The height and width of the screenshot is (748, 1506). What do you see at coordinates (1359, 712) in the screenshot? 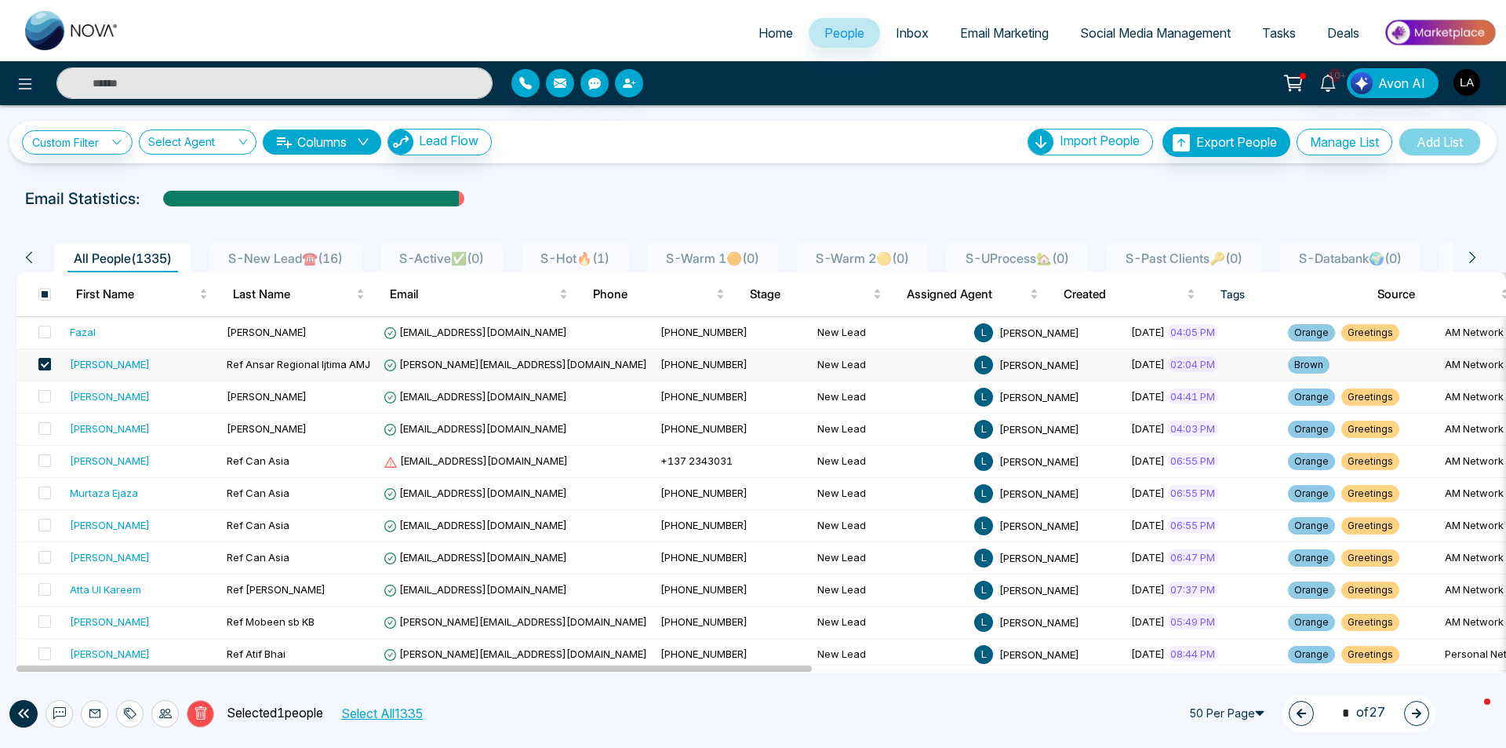
I see `span: of 27` at bounding box center [1359, 712].